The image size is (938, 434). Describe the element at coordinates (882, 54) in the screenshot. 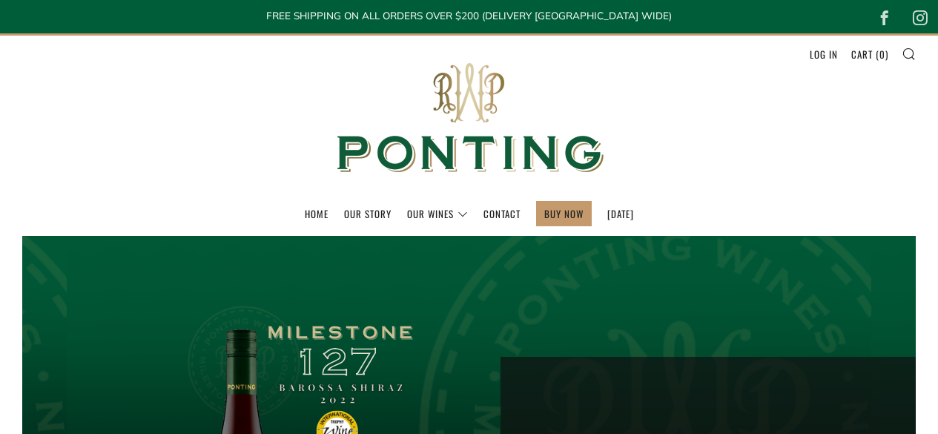

I see `span: 0` at that location.